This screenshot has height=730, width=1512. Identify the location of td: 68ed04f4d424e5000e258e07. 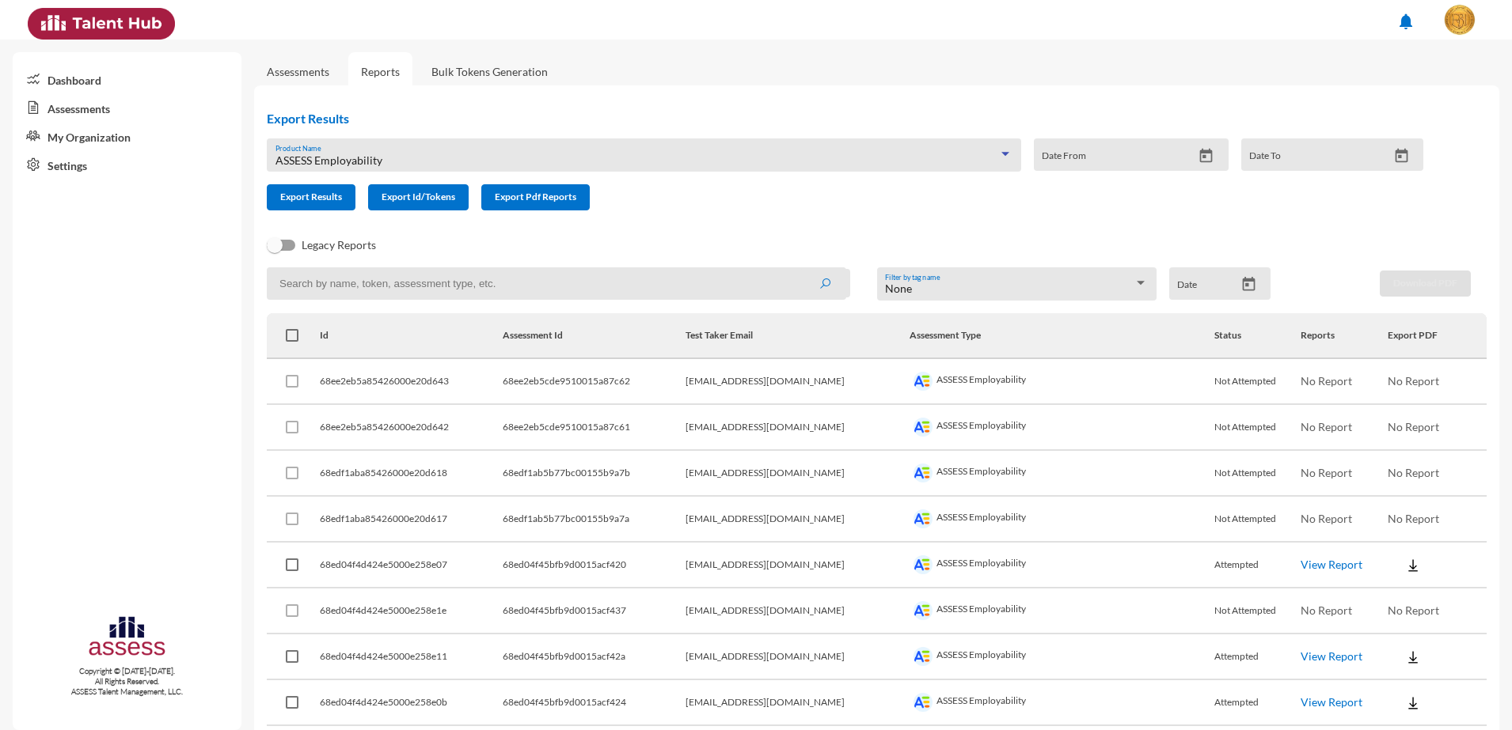
(411, 566).